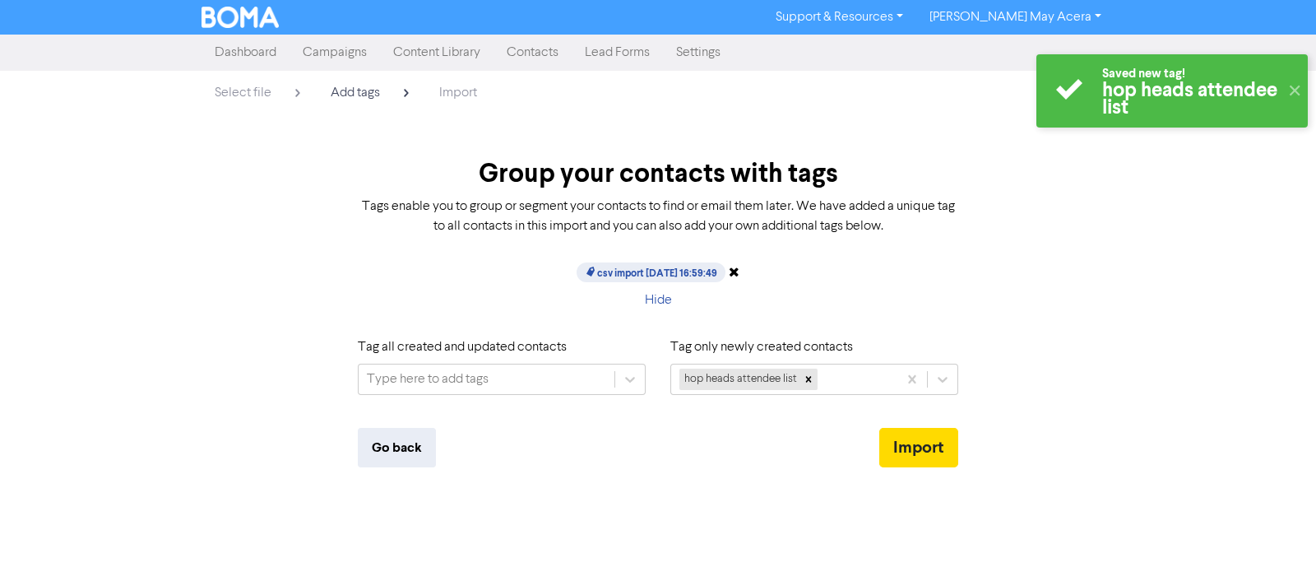 This screenshot has width=1316, height=567. Describe the element at coordinates (259, 95) in the screenshot. I see `a: Select file` at that location.